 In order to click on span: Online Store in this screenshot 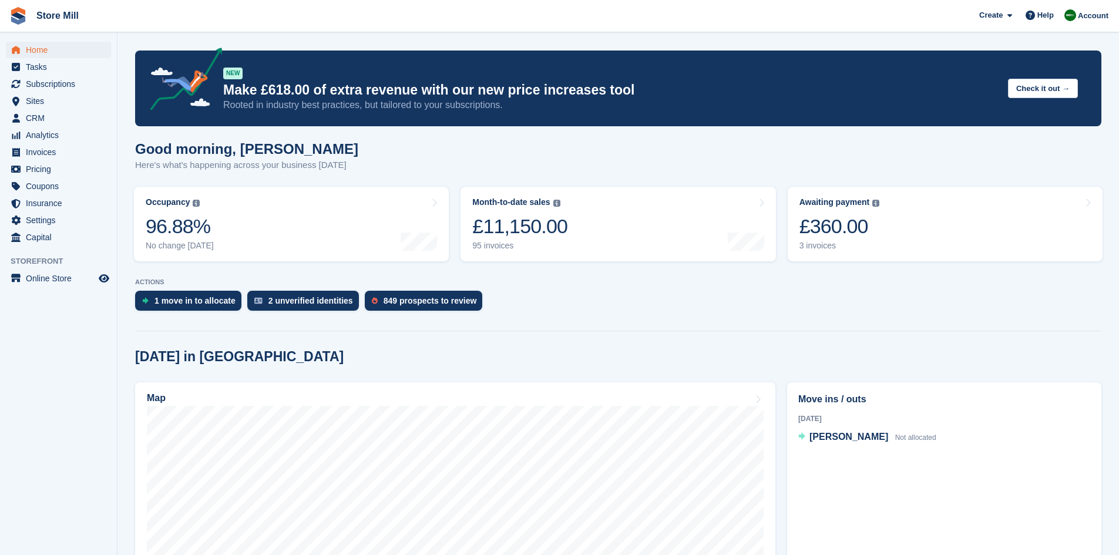, I will do `click(61, 278)`.